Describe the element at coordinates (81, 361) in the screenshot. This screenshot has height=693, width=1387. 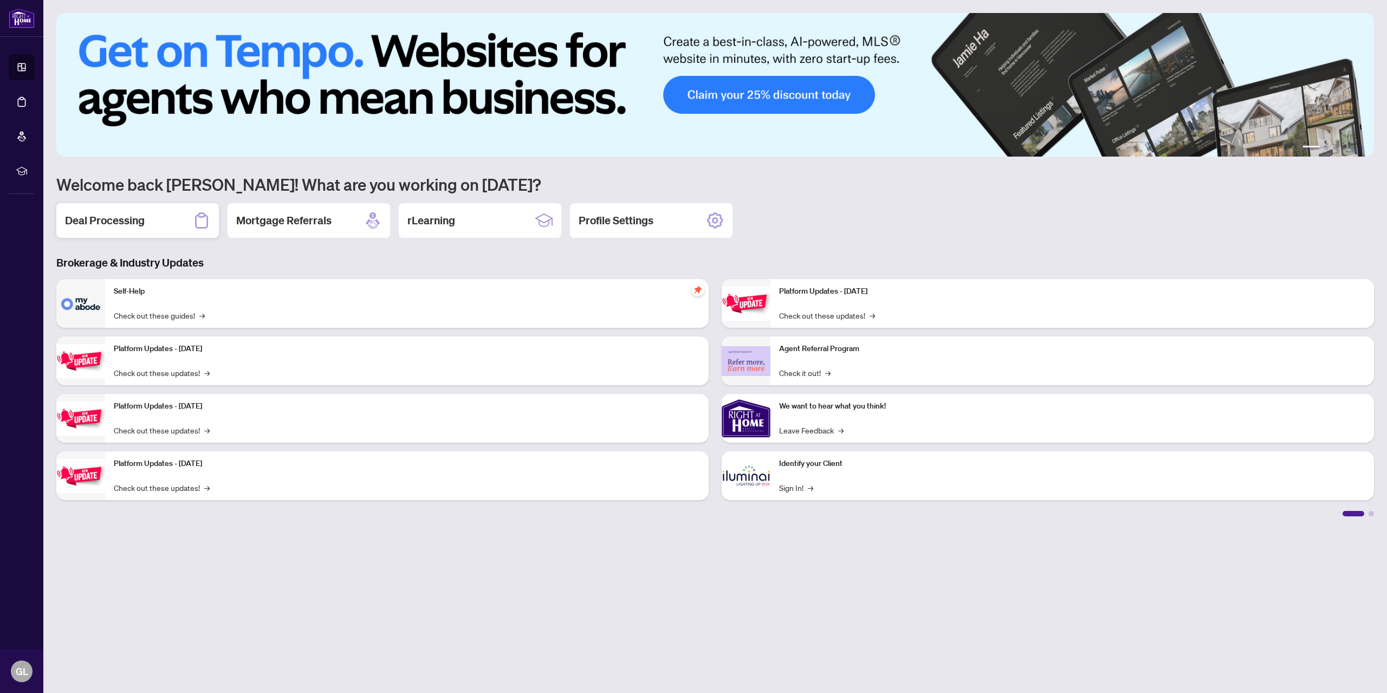
I see `img: Platform Updates - September 16, 2025` at that location.